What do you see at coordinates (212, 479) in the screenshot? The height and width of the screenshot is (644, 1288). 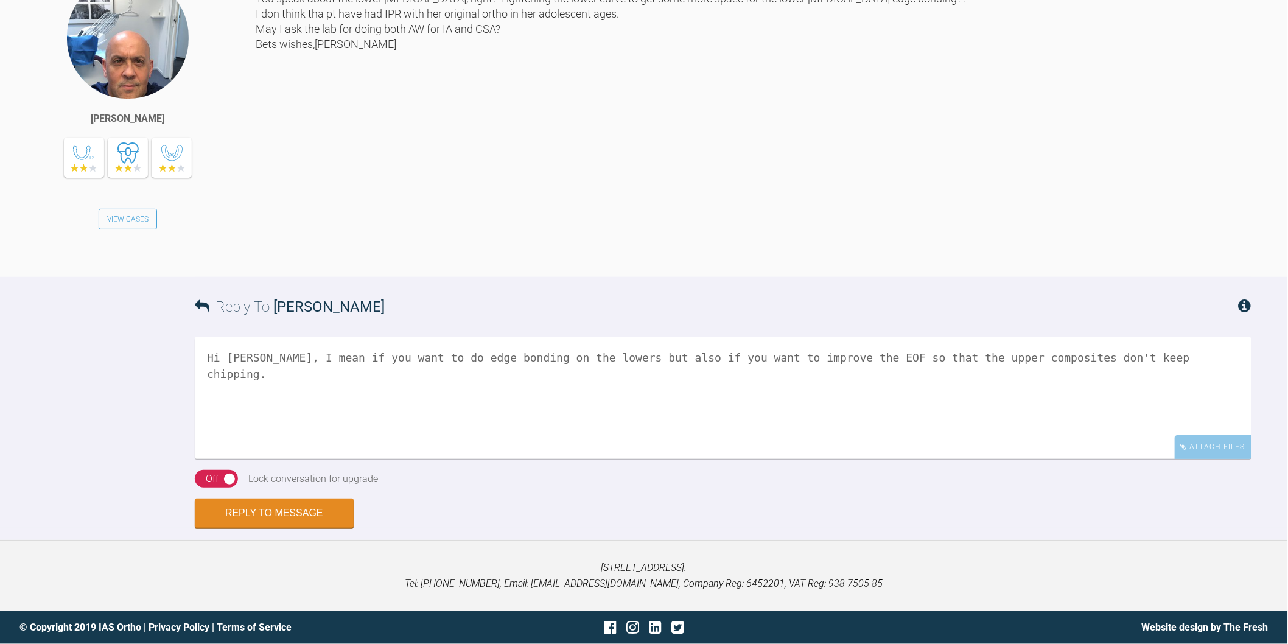 I see `div: Off` at bounding box center [212, 479].